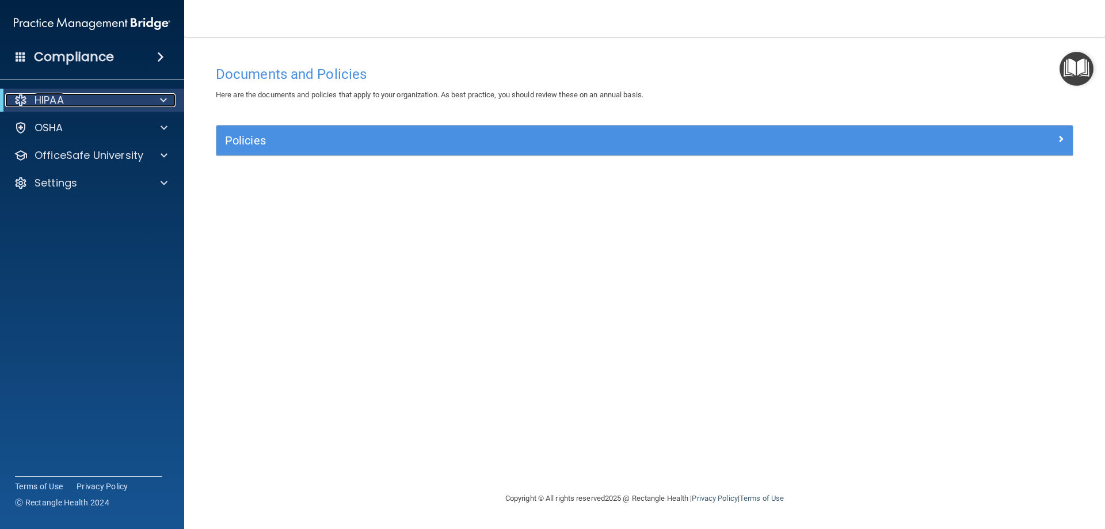 The height and width of the screenshot is (529, 1105). Describe the element at coordinates (644, 74) in the screenshot. I see `h4: Documents and Policies` at that location.